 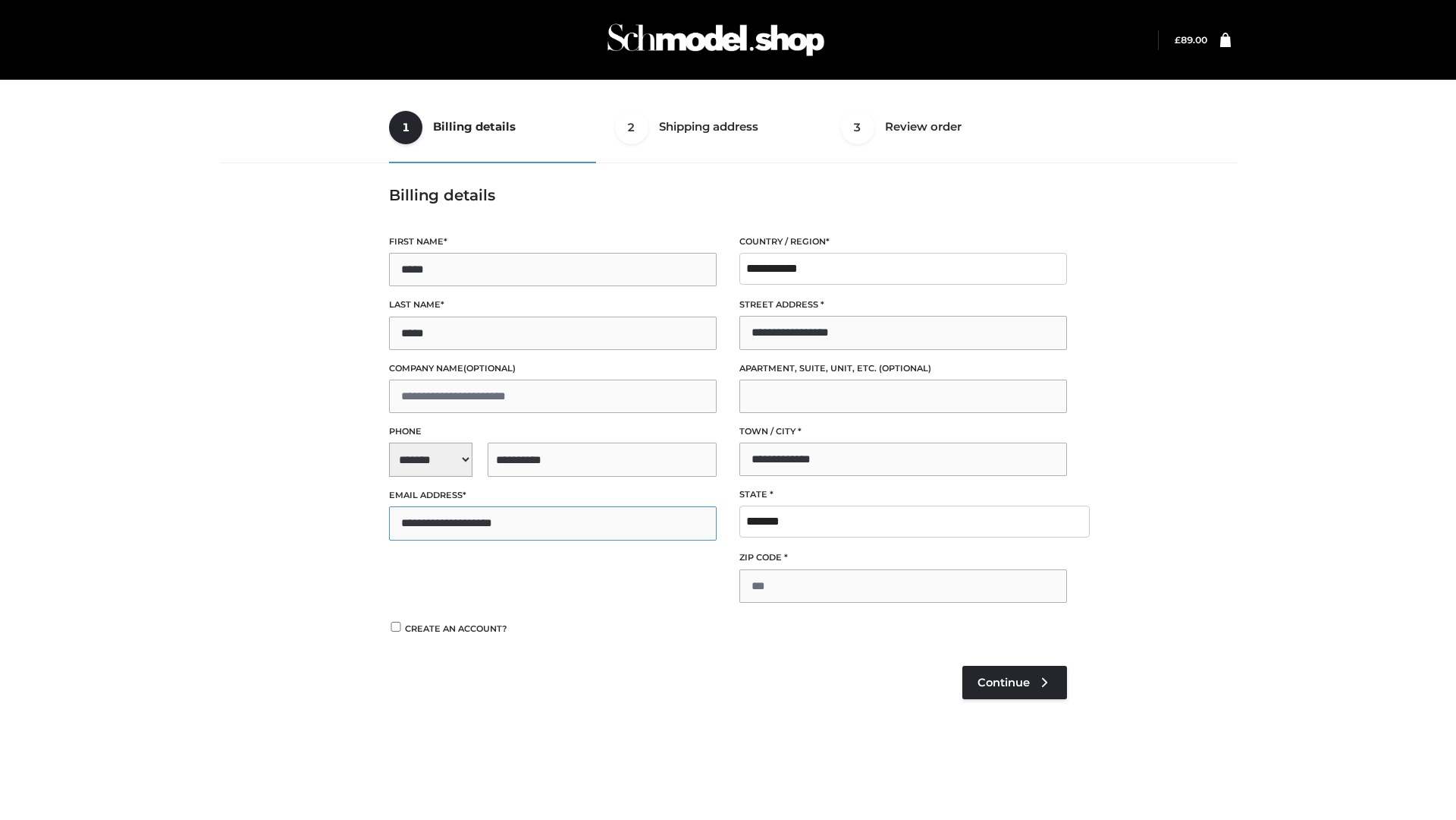 I want to click on a: £89.00, so click(x=1190, y=40).